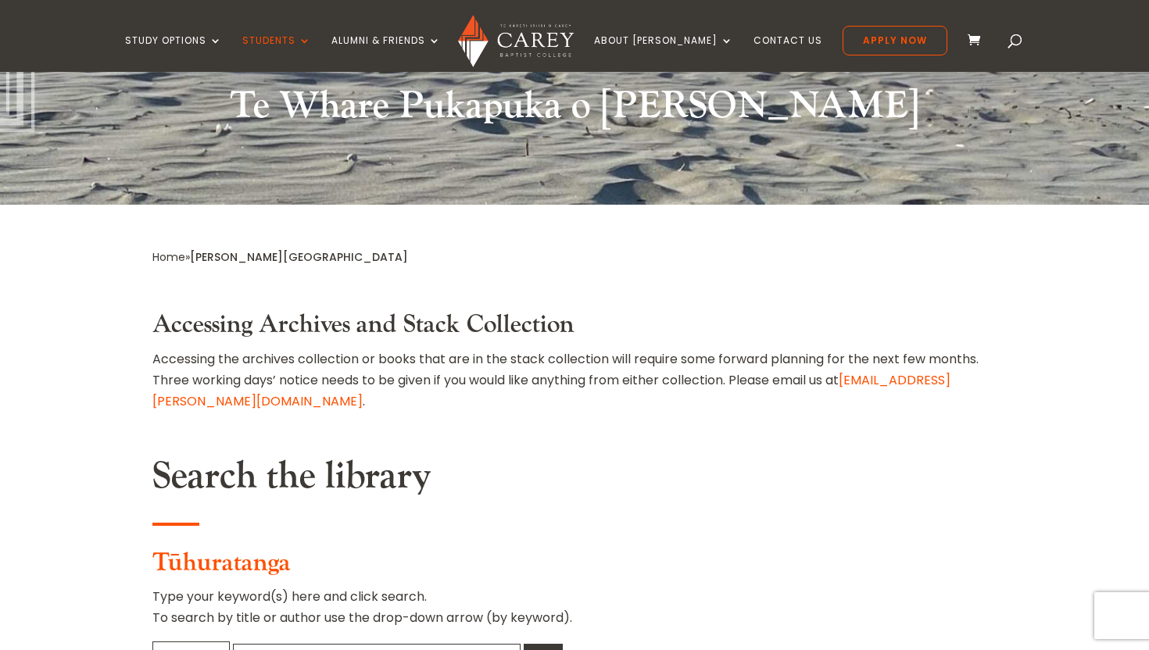 This screenshot has width=1149, height=650. I want to click on p: Accessing the archives collection or books that are in the stack collection will require some for..., so click(574, 381).